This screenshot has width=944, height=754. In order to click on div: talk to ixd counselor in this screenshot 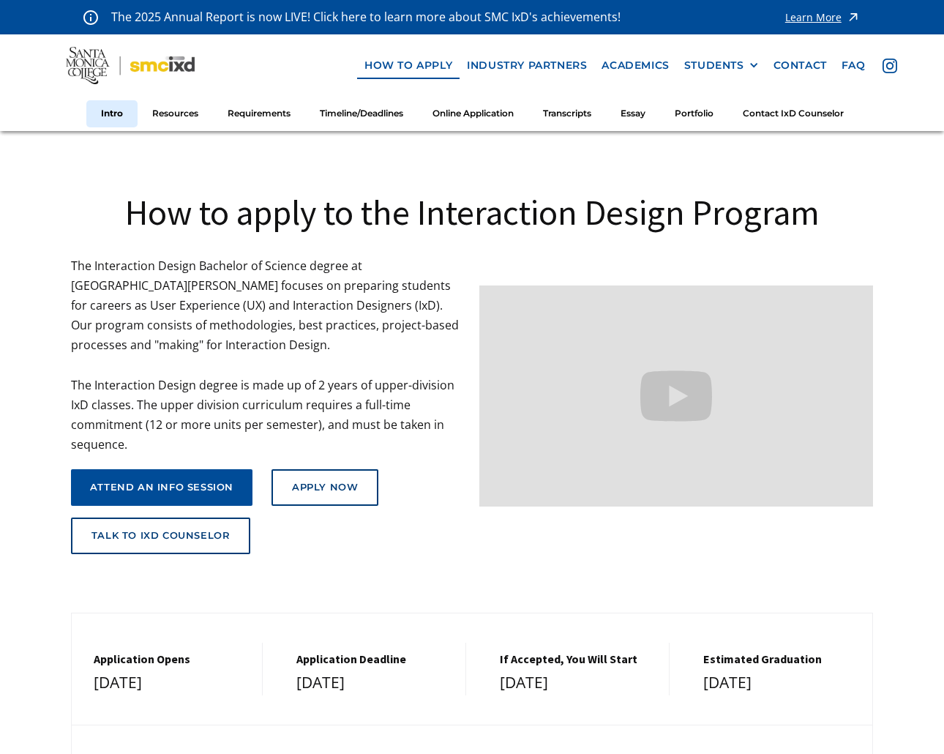, I will do `click(161, 536)`.